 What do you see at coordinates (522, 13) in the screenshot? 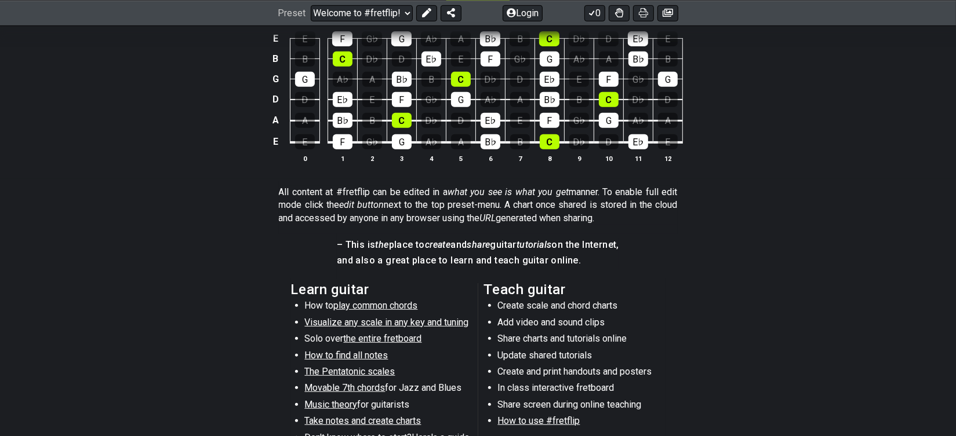
I see `button: Login` at bounding box center [522, 13].